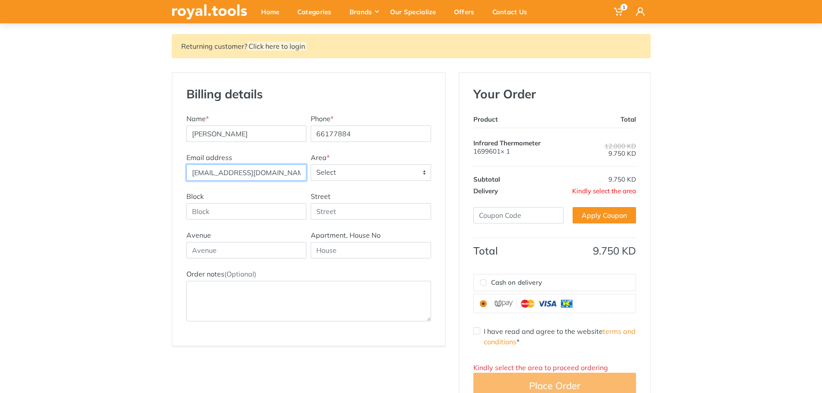 The width and height of the screenshot is (822, 393). I want to click on div: Brands, so click(364, 12).